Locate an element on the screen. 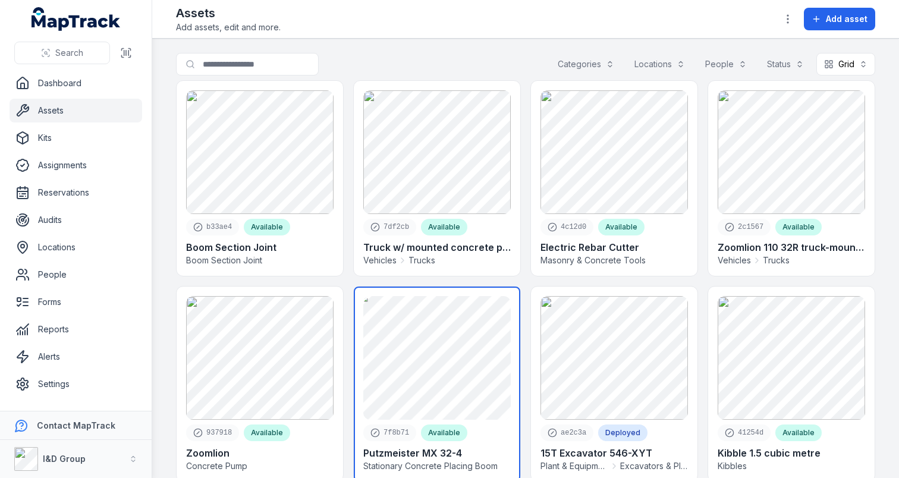 Image resolution: width=899 pixels, height=478 pixels. button: Locations is located at coordinates (660, 64).